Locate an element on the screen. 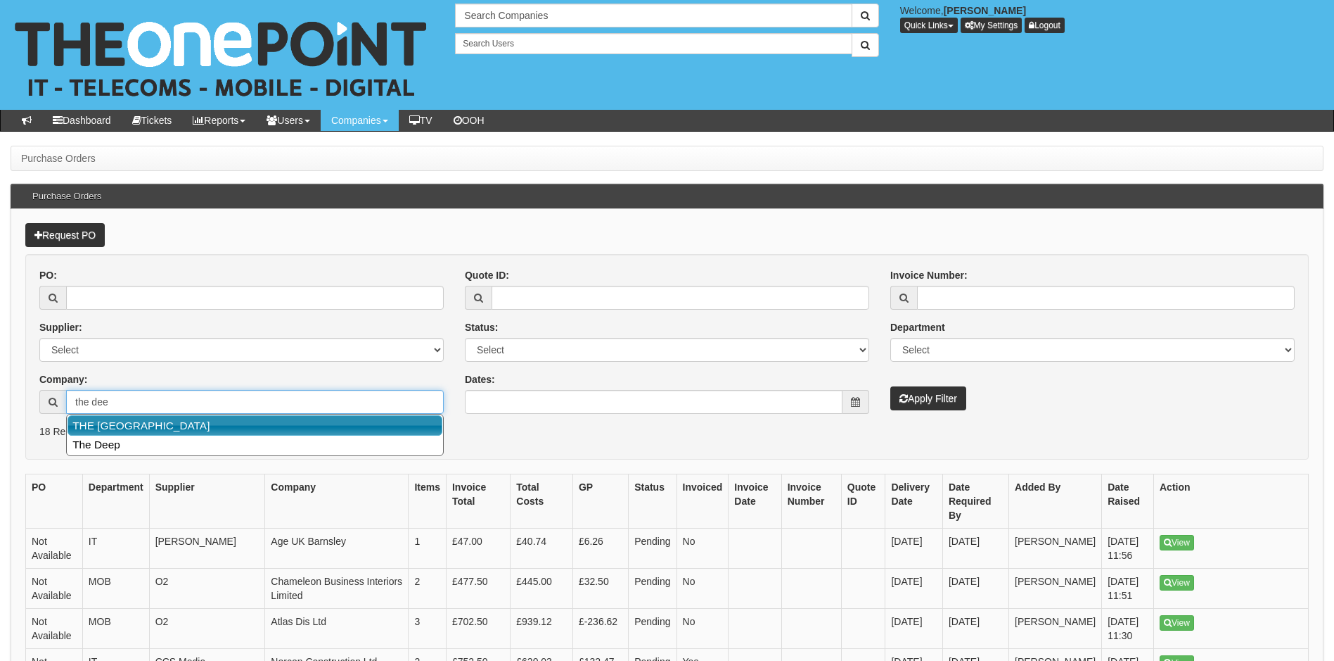 Image resolution: width=1334 pixels, height=661 pixels. th: Items is located at coordinates (428, 501).